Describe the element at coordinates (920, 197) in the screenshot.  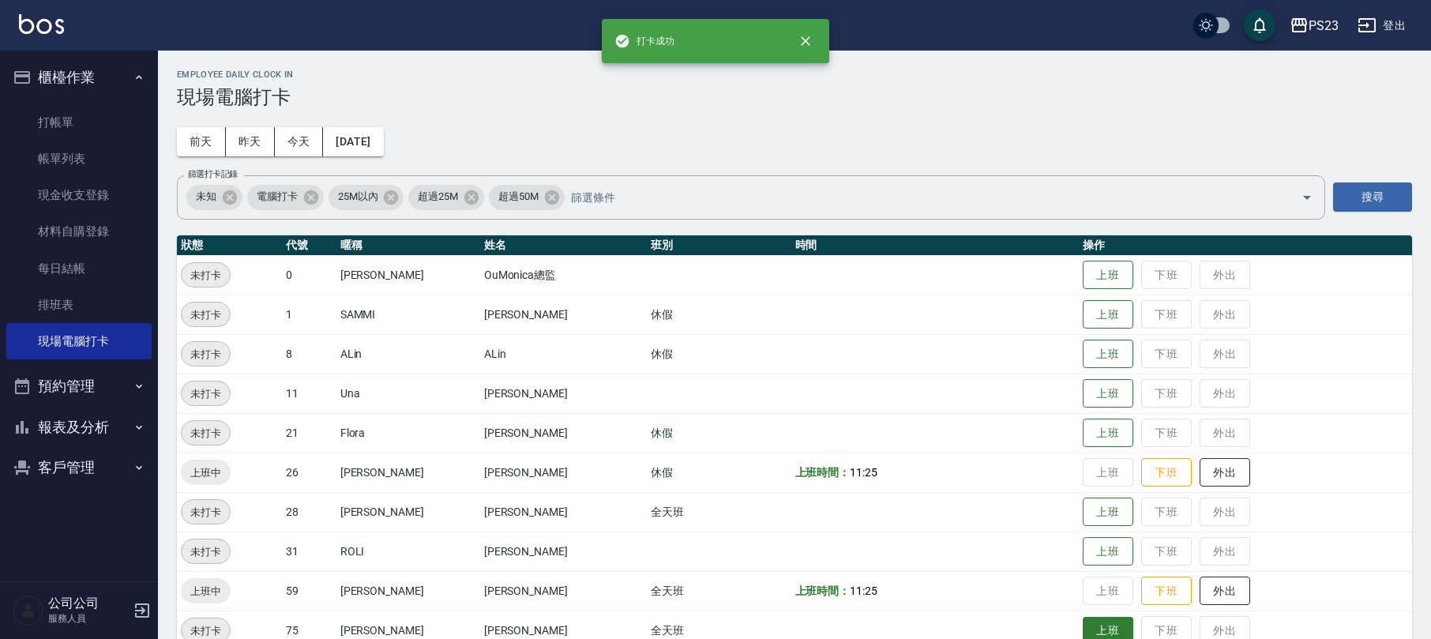
I see `input: 篩選條件` at that location.